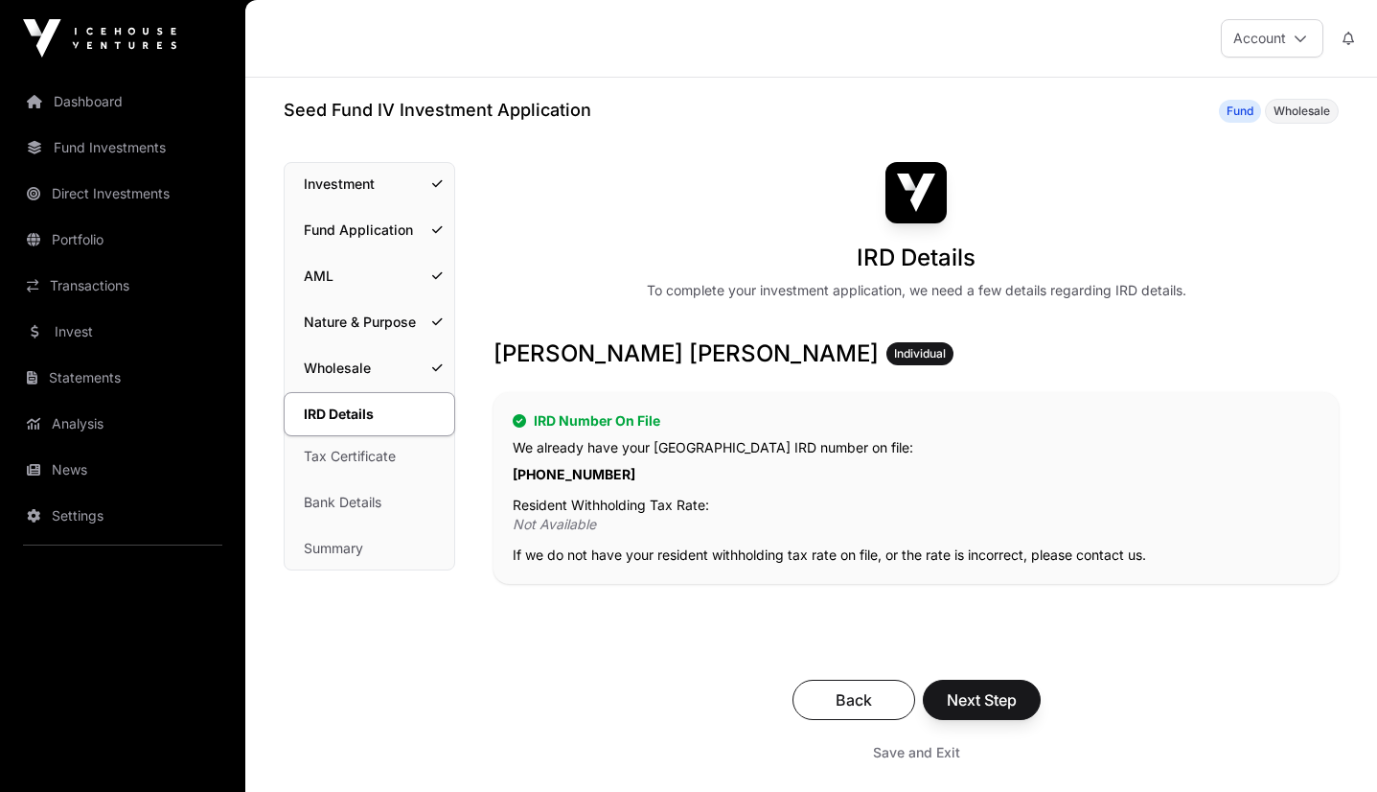  Describe the element at coordinates (981, 700) in the screenshot. I see `span: Next Step` at that location.